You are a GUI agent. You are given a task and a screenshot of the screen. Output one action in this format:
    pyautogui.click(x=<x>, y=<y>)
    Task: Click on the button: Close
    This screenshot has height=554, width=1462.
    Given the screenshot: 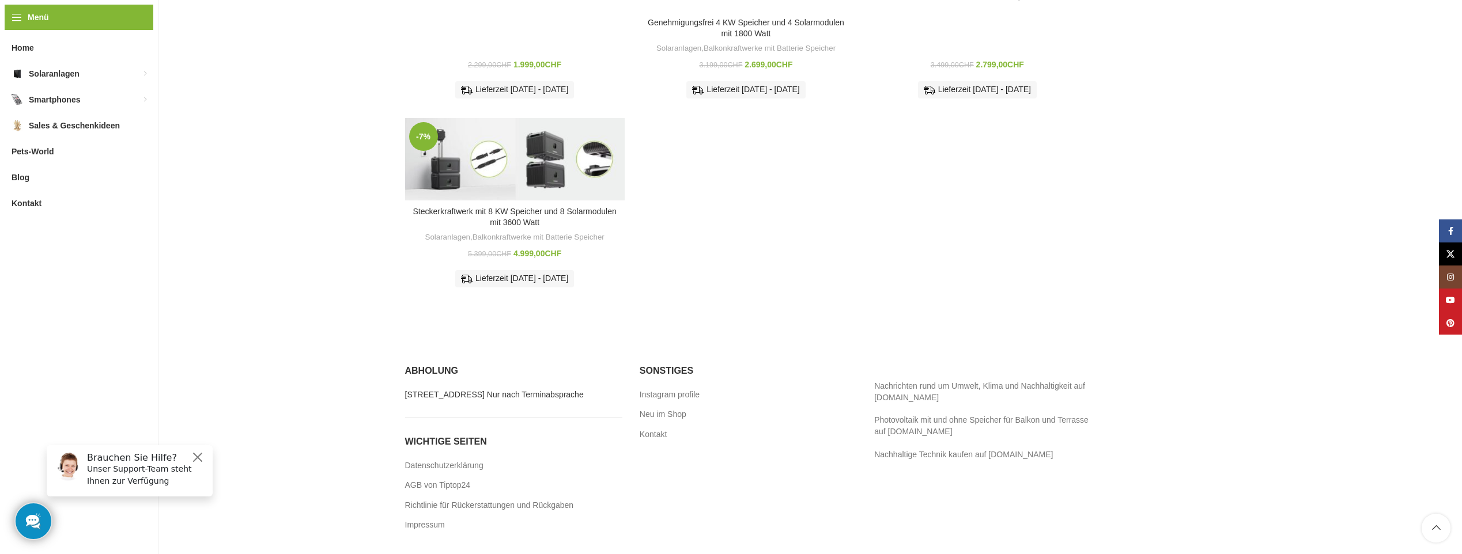 What is the action you would take?
    pyautogui.click(x=160, y=21)
    